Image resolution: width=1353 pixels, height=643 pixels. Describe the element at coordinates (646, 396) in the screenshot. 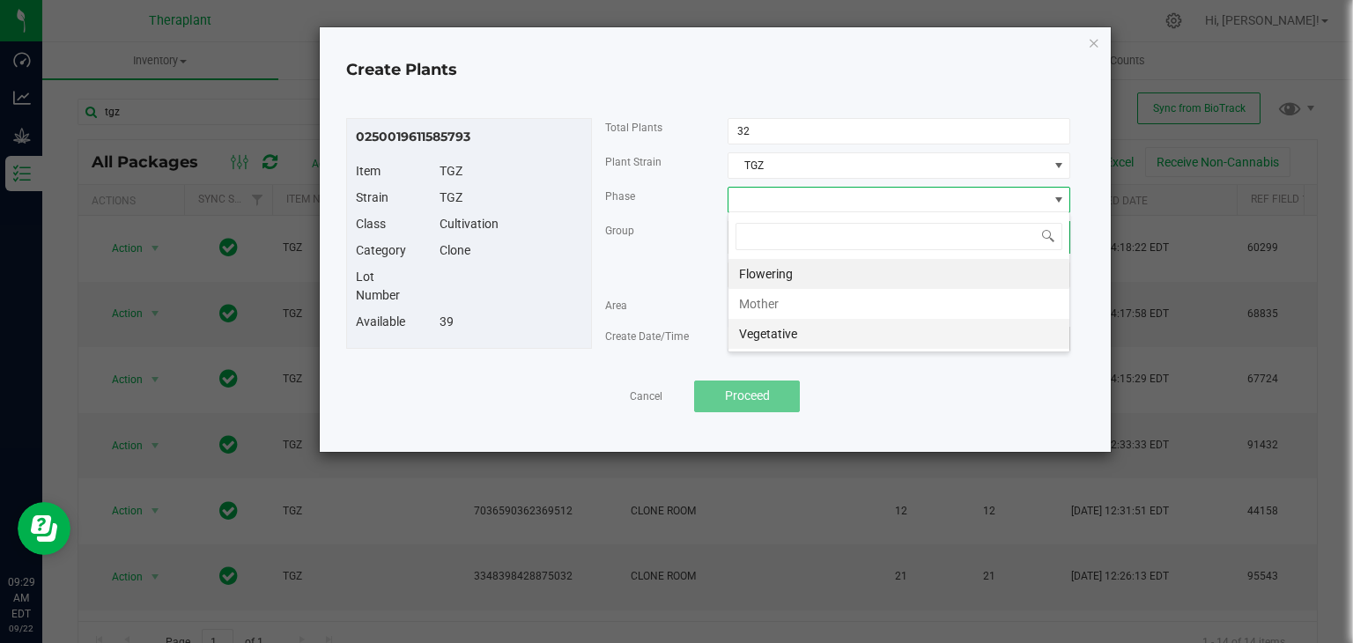

I see `a: Cancel` at that location.